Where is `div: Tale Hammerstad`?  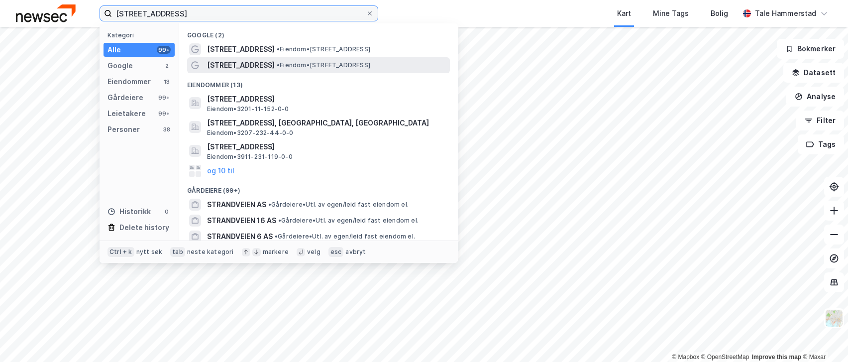
div: Tale Hammerstad is located at coordinates (786, 13).